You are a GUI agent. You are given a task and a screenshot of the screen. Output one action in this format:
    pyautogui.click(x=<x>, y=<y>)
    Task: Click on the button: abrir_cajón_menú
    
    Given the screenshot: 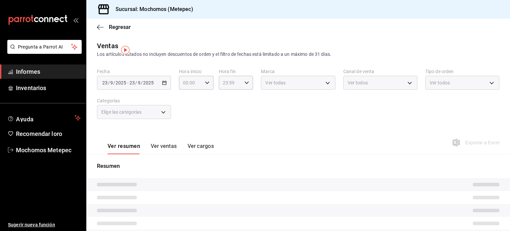 What is the action you would take?
    pyautogui.click(x=76, y=20)
    